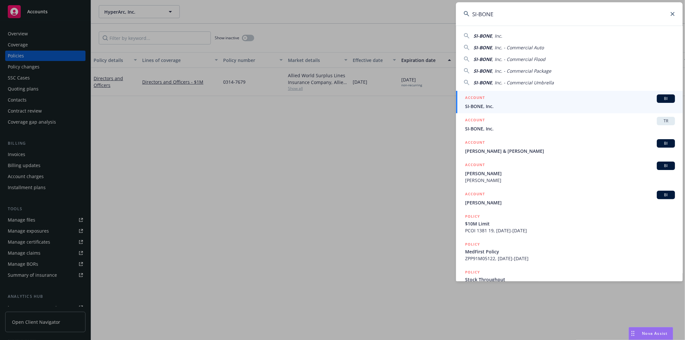 The height and width of the screenshot is (340, 685). I want to click on span: Stock Throughput, so click(570, 279).